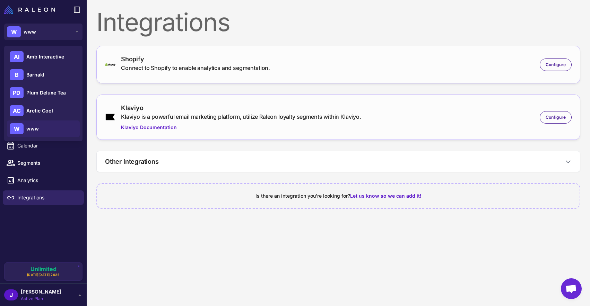 The image size is (590, 306). I want to click on button: Wwww, so click(43, 32).